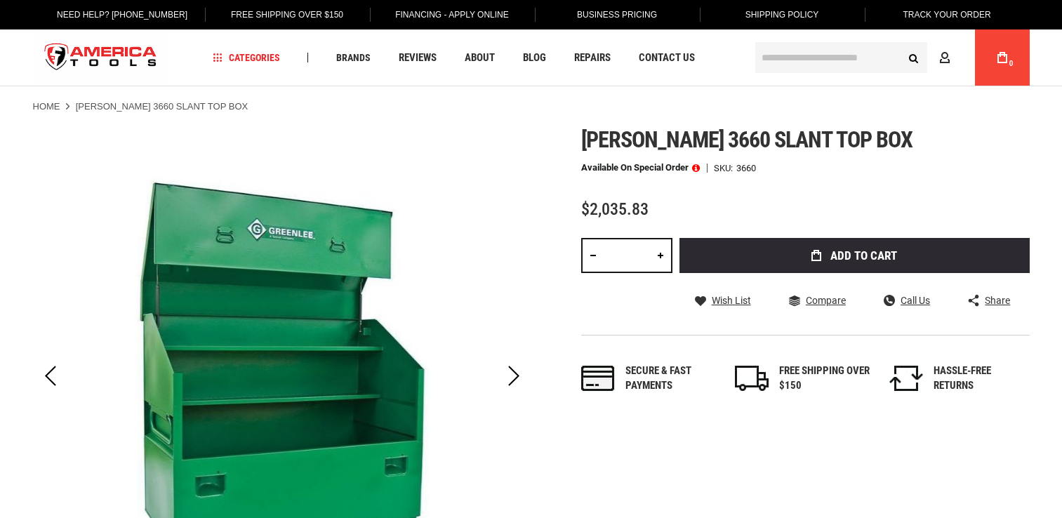  Describe the element at coordinates (731, 300) in the screenshot. I see `span: Wish List` at that location.